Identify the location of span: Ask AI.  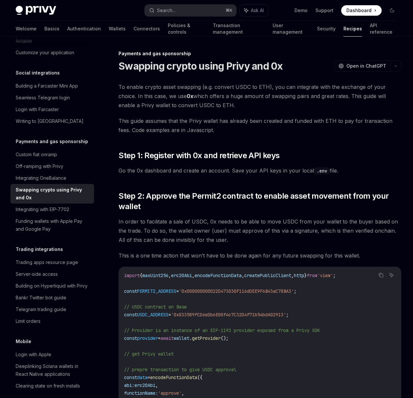
(257, 10).